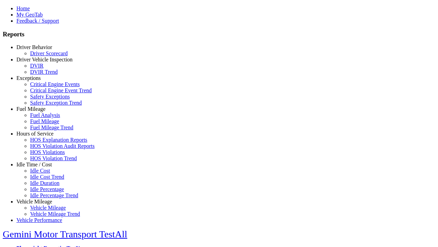 The image size is (438, 247). Describe the element at coordinates (53, 158) in the screenshot. I see `a: HOS Violation Trend` at that location.